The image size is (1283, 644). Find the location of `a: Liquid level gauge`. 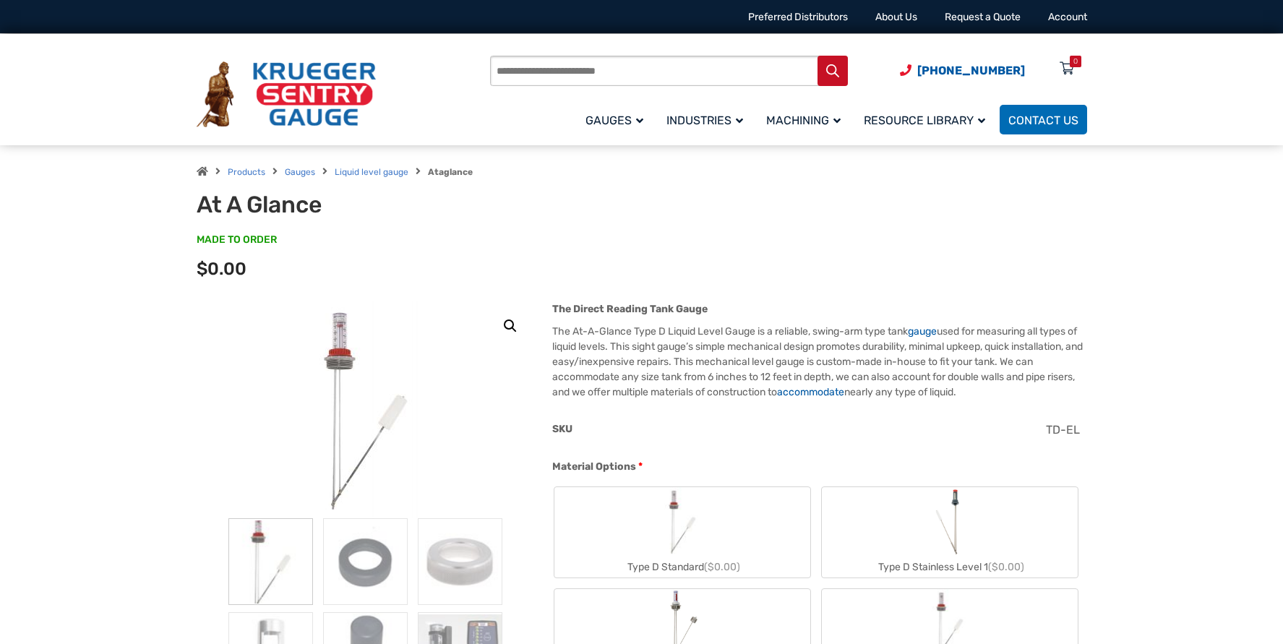

a: Liquid level gauge is located at coordinates (371, 172).